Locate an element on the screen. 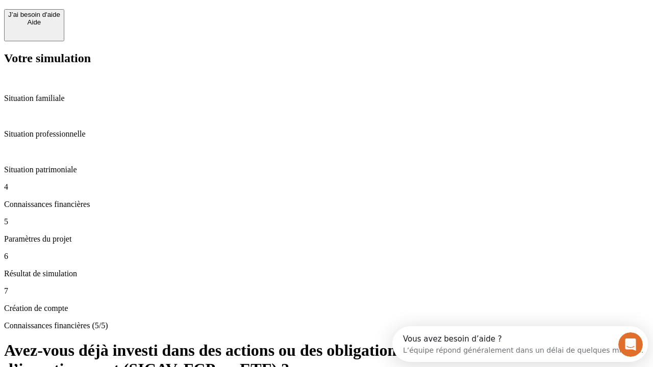 This screenshot has width=653, height=367. p: Paramètres du projet is located at coordinates (326, 239).